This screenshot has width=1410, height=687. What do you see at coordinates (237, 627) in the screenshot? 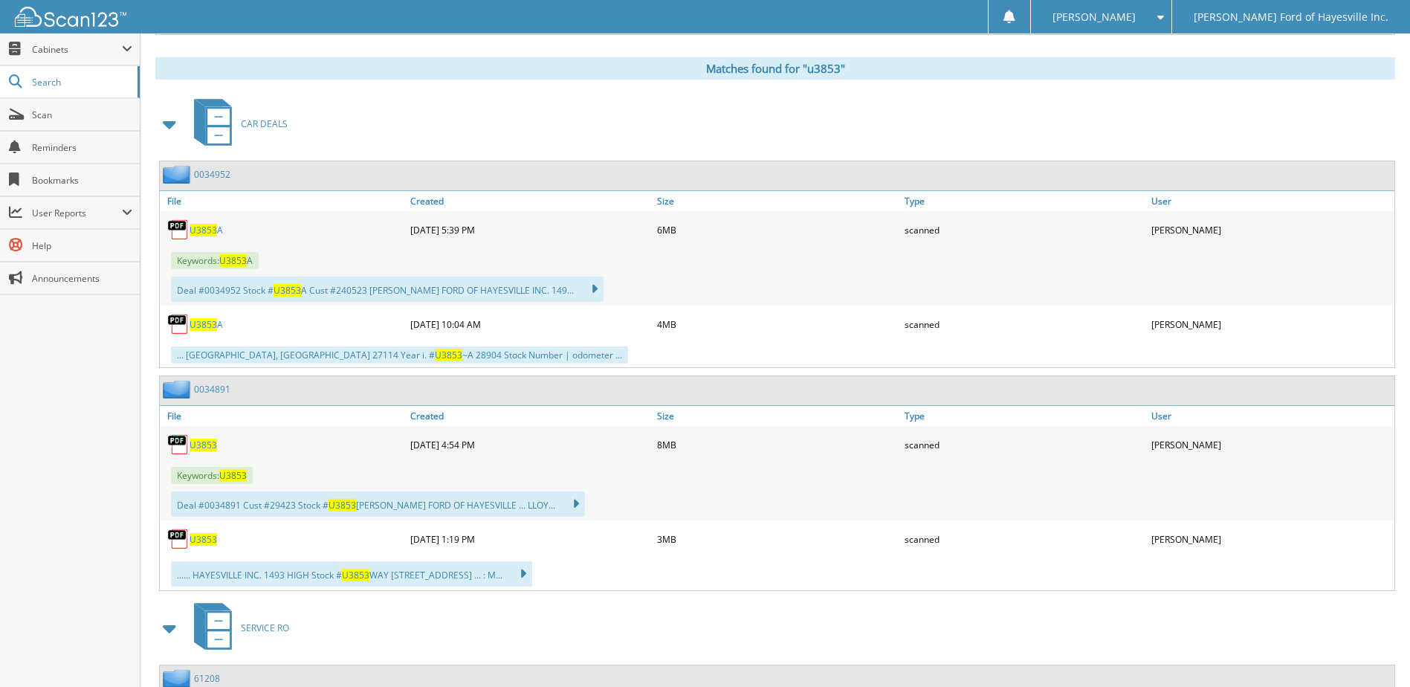
I see `a: SERVICE RO` at bounding box center [237, 627].